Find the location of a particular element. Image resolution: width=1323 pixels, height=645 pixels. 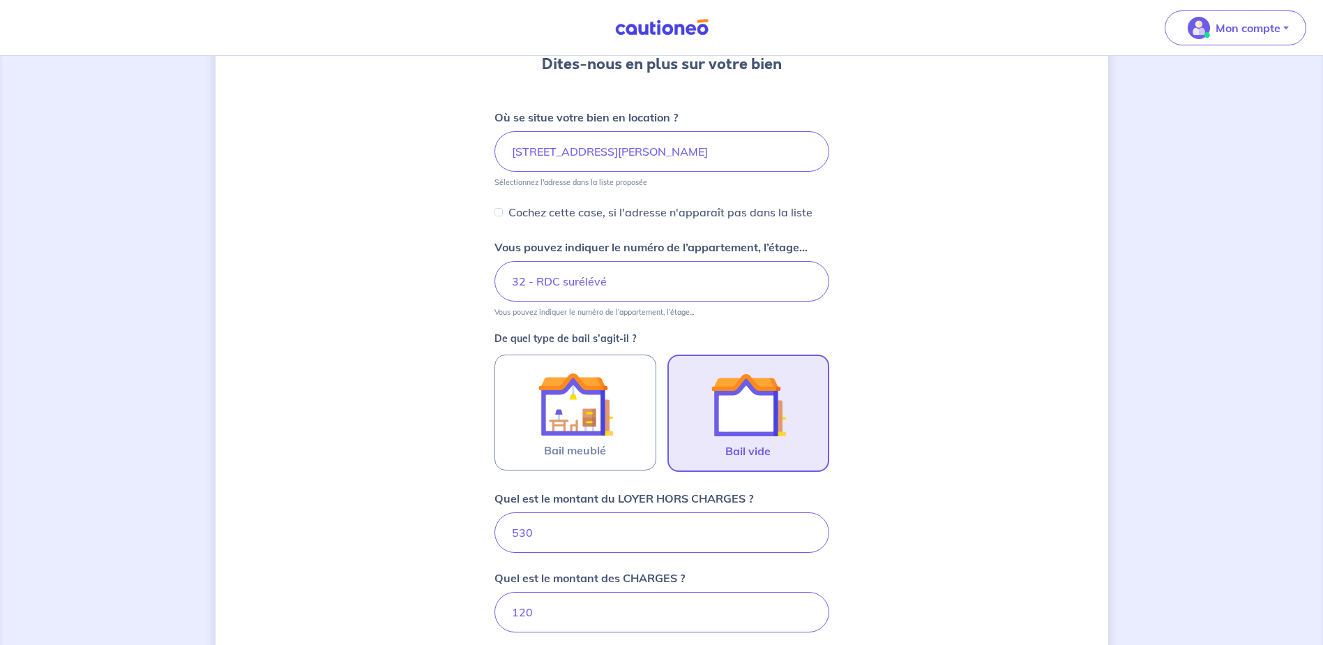

p: Quel est le montant du LOYER HORS CHARGES ? is located at coordinates (624, 498).